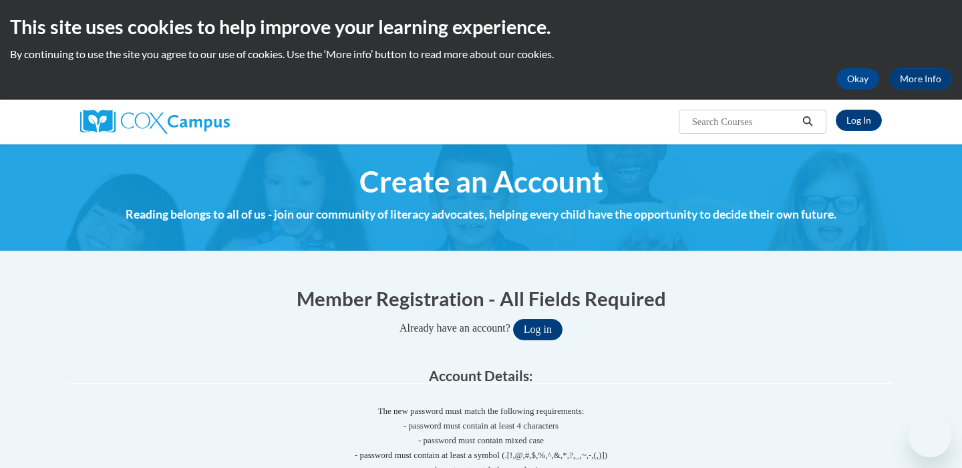 The image size is (962, 468). I want to click on span: The new password must match the following requirements:, so click(481, 410).